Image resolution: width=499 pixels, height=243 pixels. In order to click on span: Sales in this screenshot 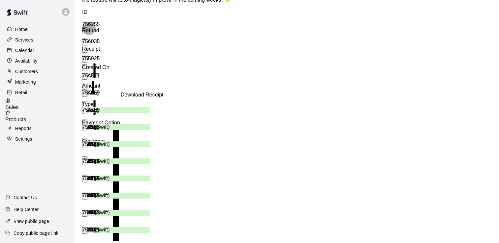, I will do `click(12, 107)`.